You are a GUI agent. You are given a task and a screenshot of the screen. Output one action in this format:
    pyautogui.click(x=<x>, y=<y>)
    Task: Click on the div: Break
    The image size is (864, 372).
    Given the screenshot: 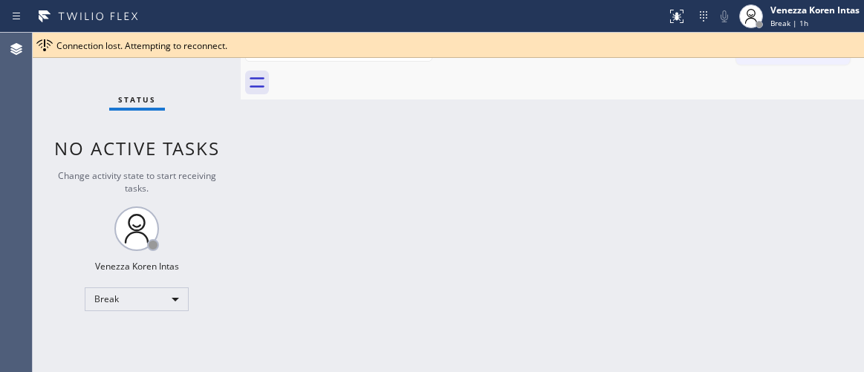 What is the action you would take?
    pyautogui.click(x=137, y=299)
    